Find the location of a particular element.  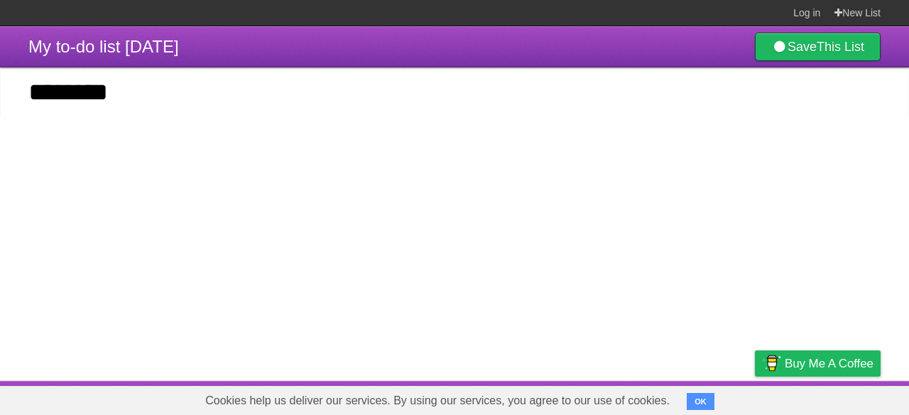

span: Cookies help us deliver our services. By using our services, you agree to our use of cookies. is located at coordinates (437, 401).